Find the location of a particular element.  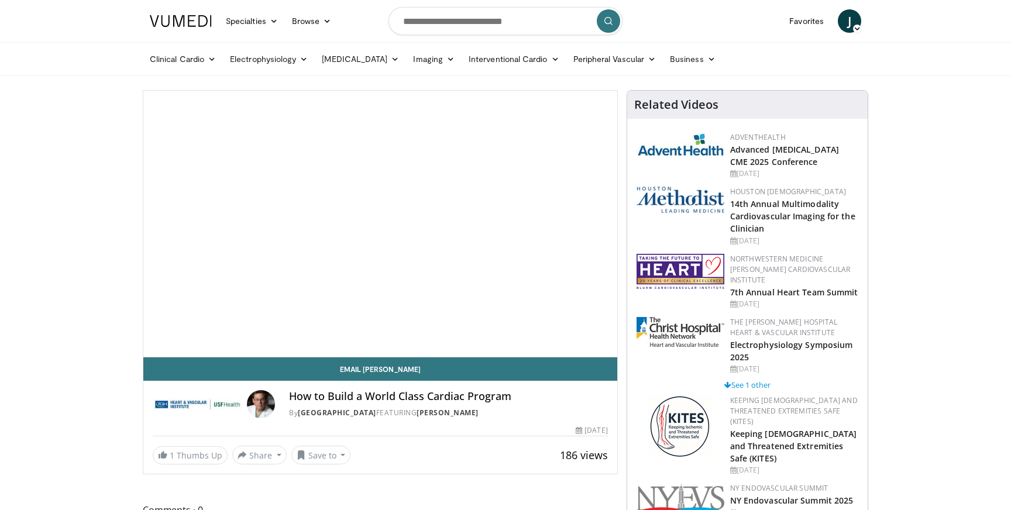

img: bf26f766-c297-4107-aaff-b3718bba667b.png.150x105_q85_autocrop_double_scale_upscale_version-0.2.png is located at coordinates (680, 426).